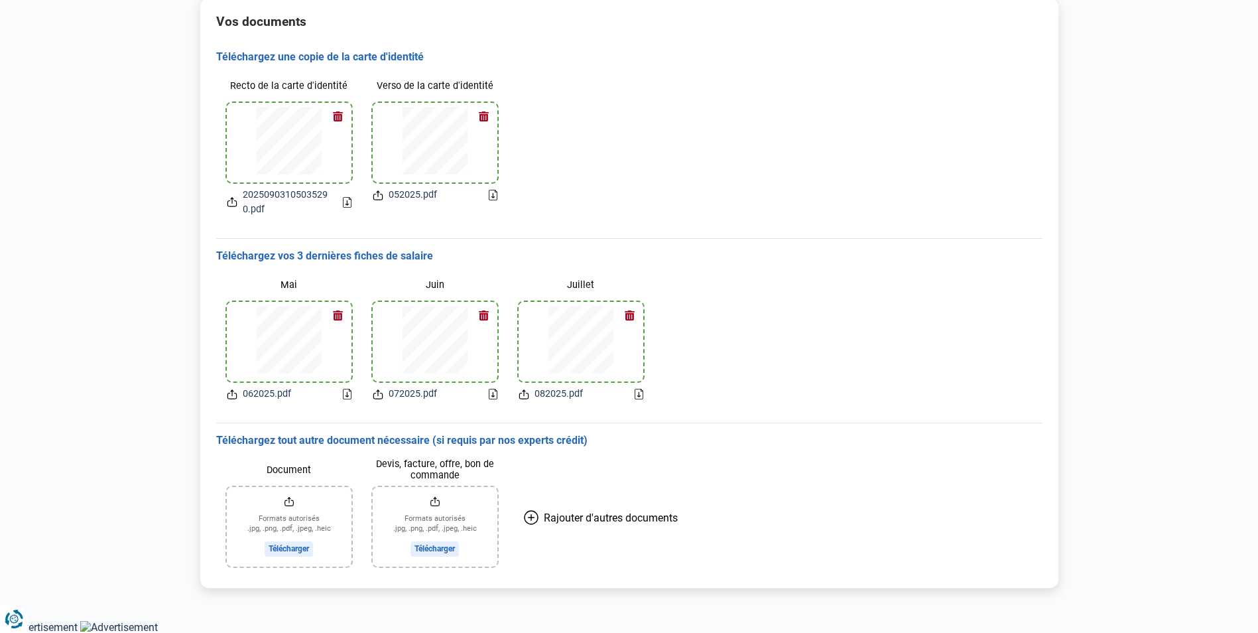  Describe the element at coordinates (629, 440) in the screenshot. I see `h3: Téléchargez tout autre document nécessaire (si requis par nos experts crédit)` at that location.